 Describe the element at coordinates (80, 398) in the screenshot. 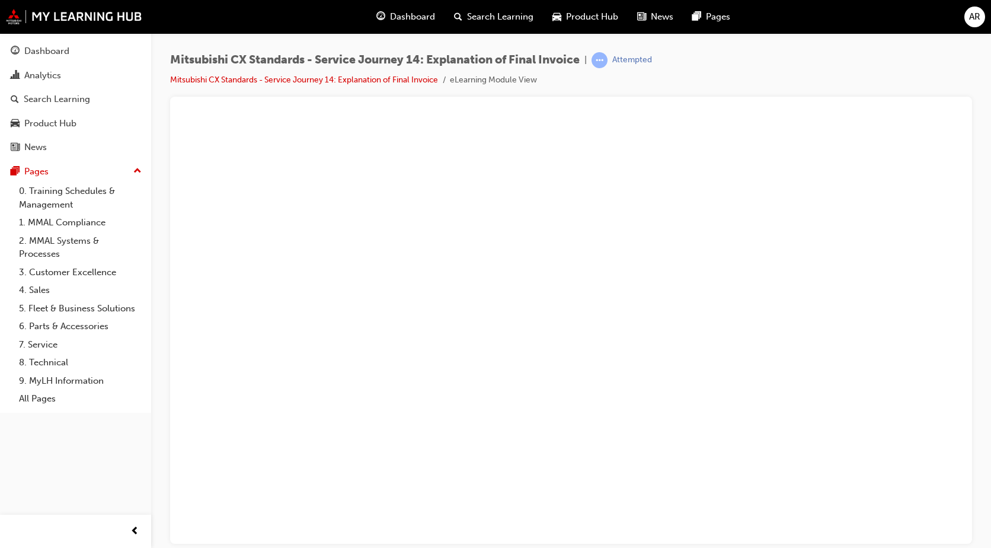

I see `a: All Pages` at that location.